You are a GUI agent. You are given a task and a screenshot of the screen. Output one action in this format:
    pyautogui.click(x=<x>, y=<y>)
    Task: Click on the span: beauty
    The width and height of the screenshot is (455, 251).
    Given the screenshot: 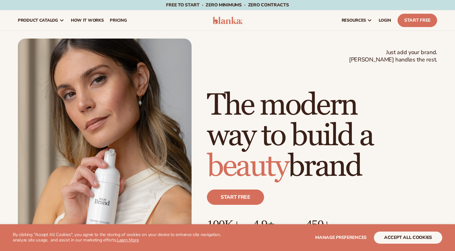 What is the action you would take?
    pyautogui.click(x=247, y=167)
    